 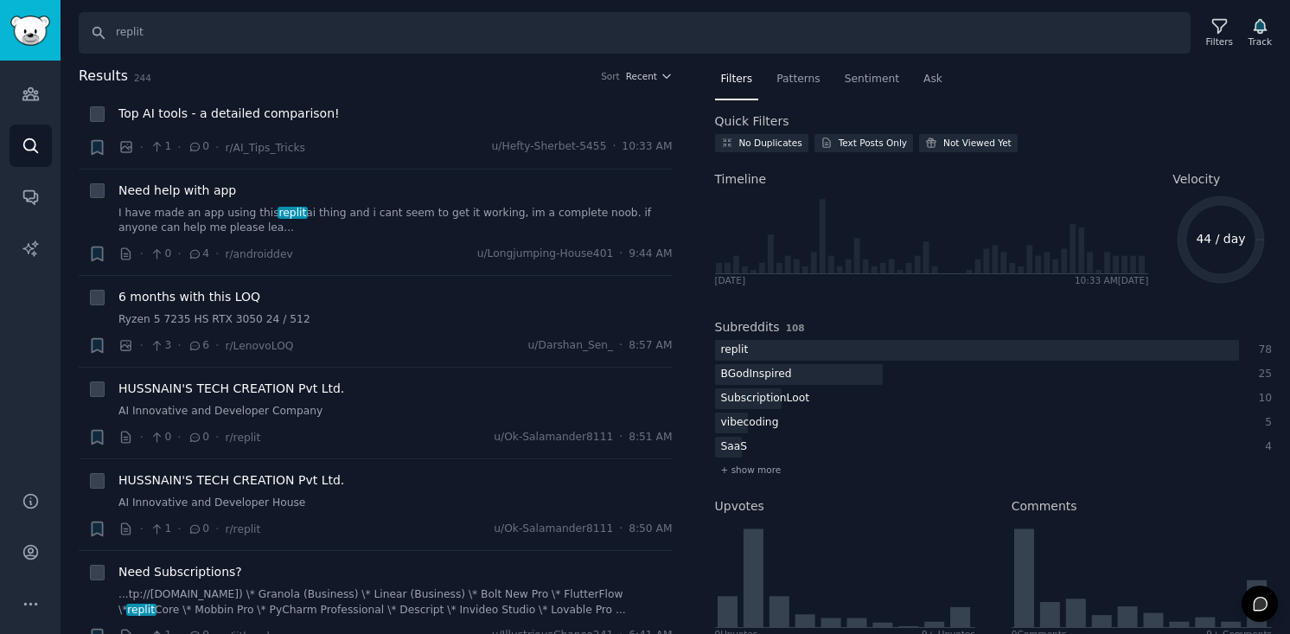 I want to click on div: Text Posts Only, so click(x=872, y=143).